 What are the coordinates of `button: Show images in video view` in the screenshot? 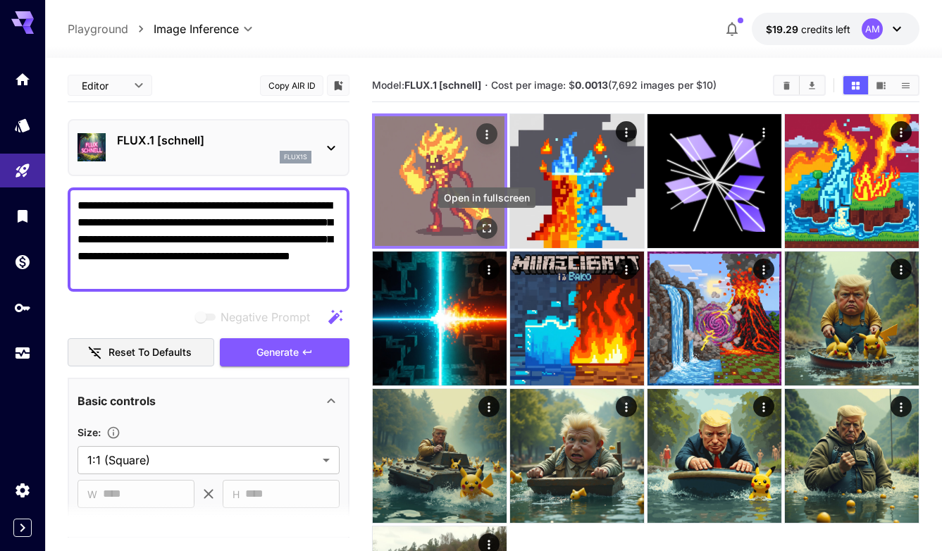 It's located at (881, 85).